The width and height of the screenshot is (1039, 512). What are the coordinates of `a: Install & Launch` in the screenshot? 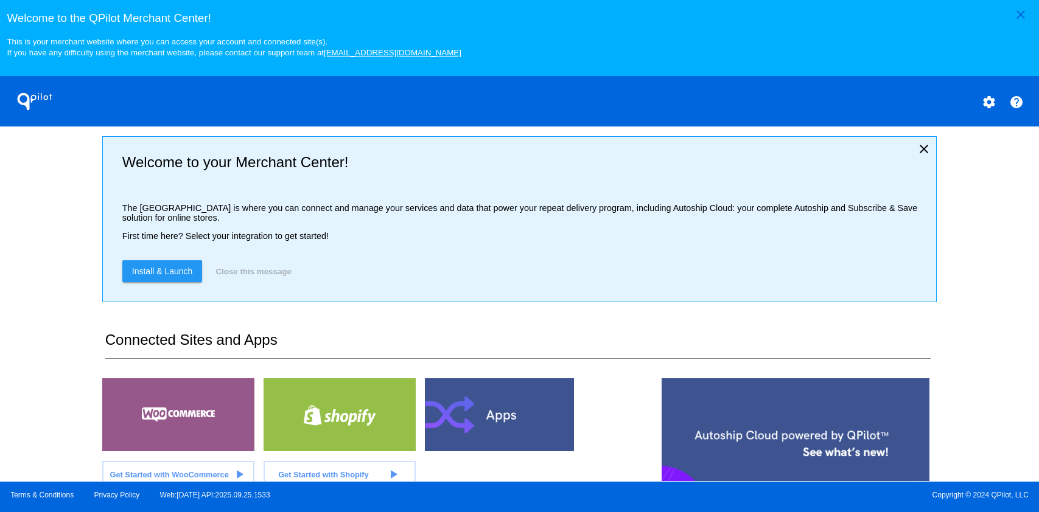 It's located at (162, 271).